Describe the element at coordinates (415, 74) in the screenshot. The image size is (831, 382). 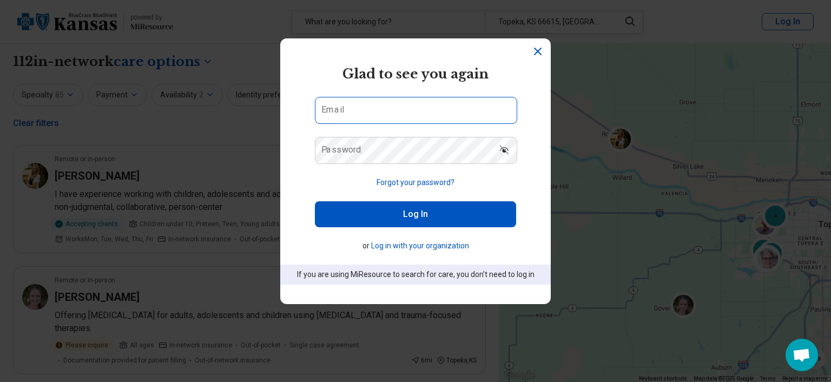
I see `h2: Glad to see you again` at that location.